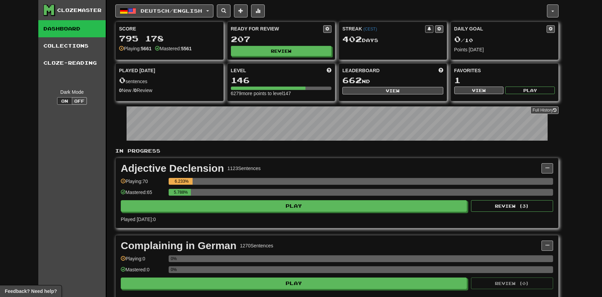 Image resolution: width=602 pixels, height=297 pixels. What do you see at coordinates (505, 70) in the screenshot?
I see `div: Favorites` at bounding box center [505, 70].